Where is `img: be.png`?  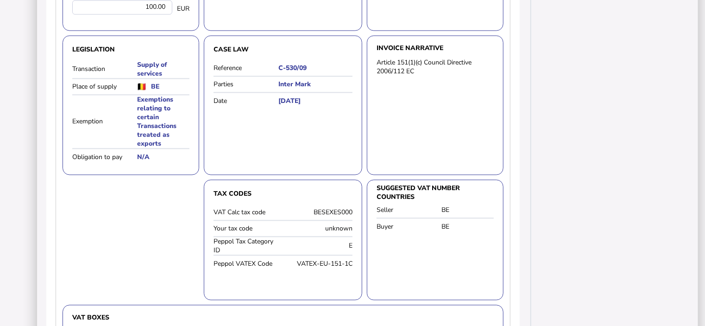
img: be.png is located at coordinates (142, 87).